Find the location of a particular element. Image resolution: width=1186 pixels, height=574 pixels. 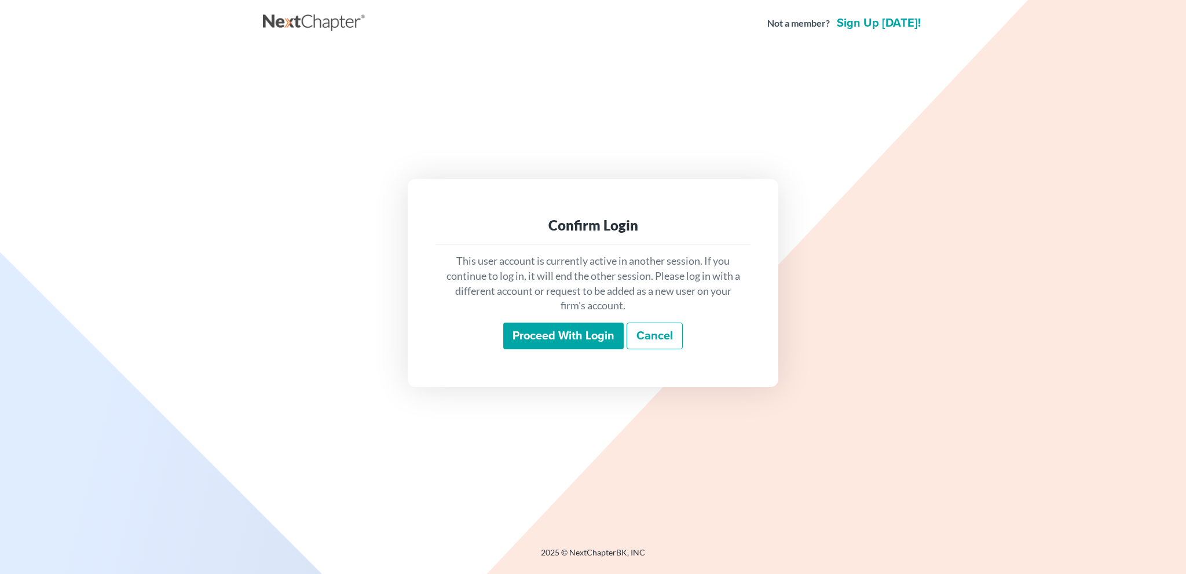

div: 2025 © NextChapterBK, INC is located at coordinates (593, 557).